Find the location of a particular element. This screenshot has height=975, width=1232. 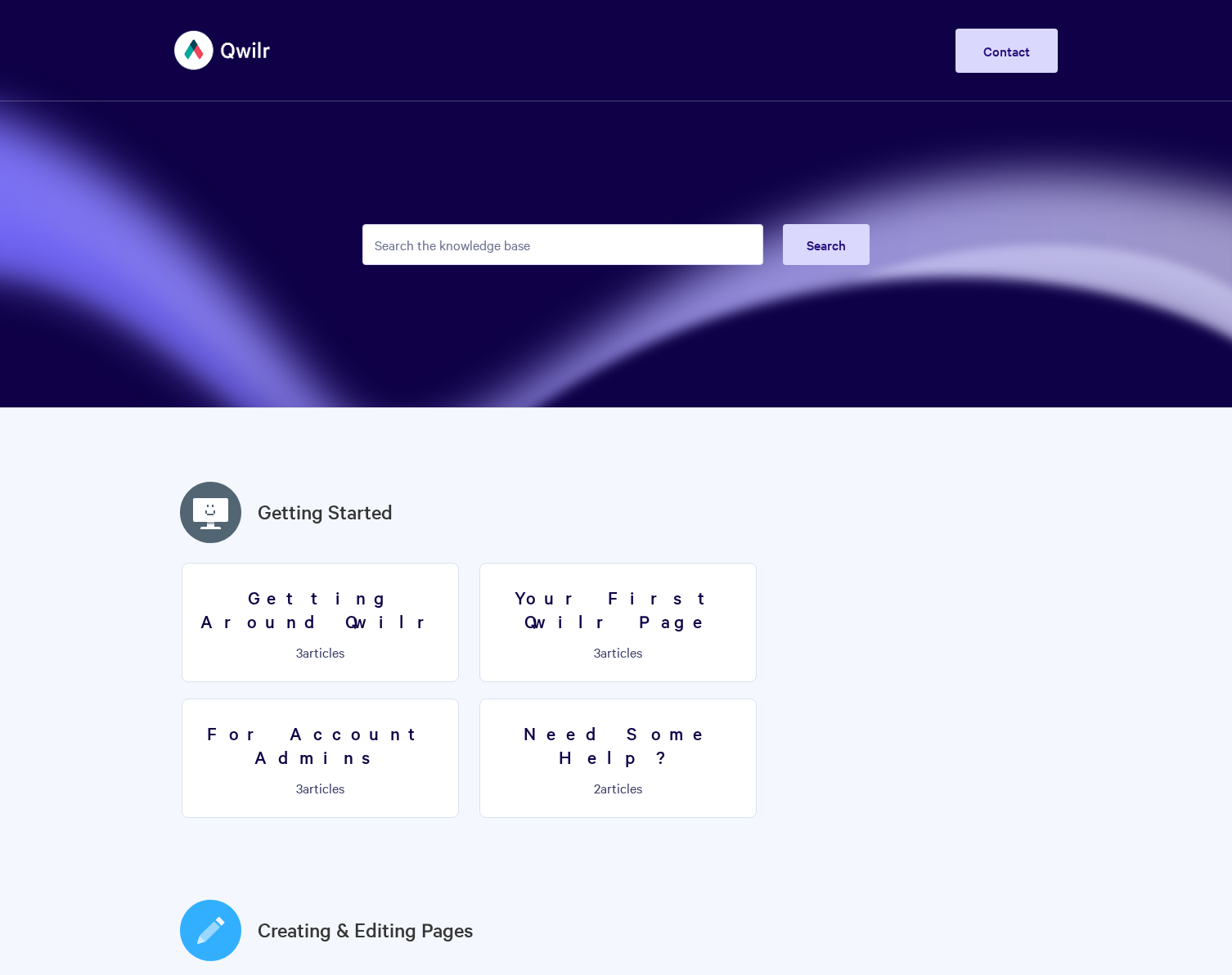

h3: Getting Around Qwilr is located at coordinates (320, 608).